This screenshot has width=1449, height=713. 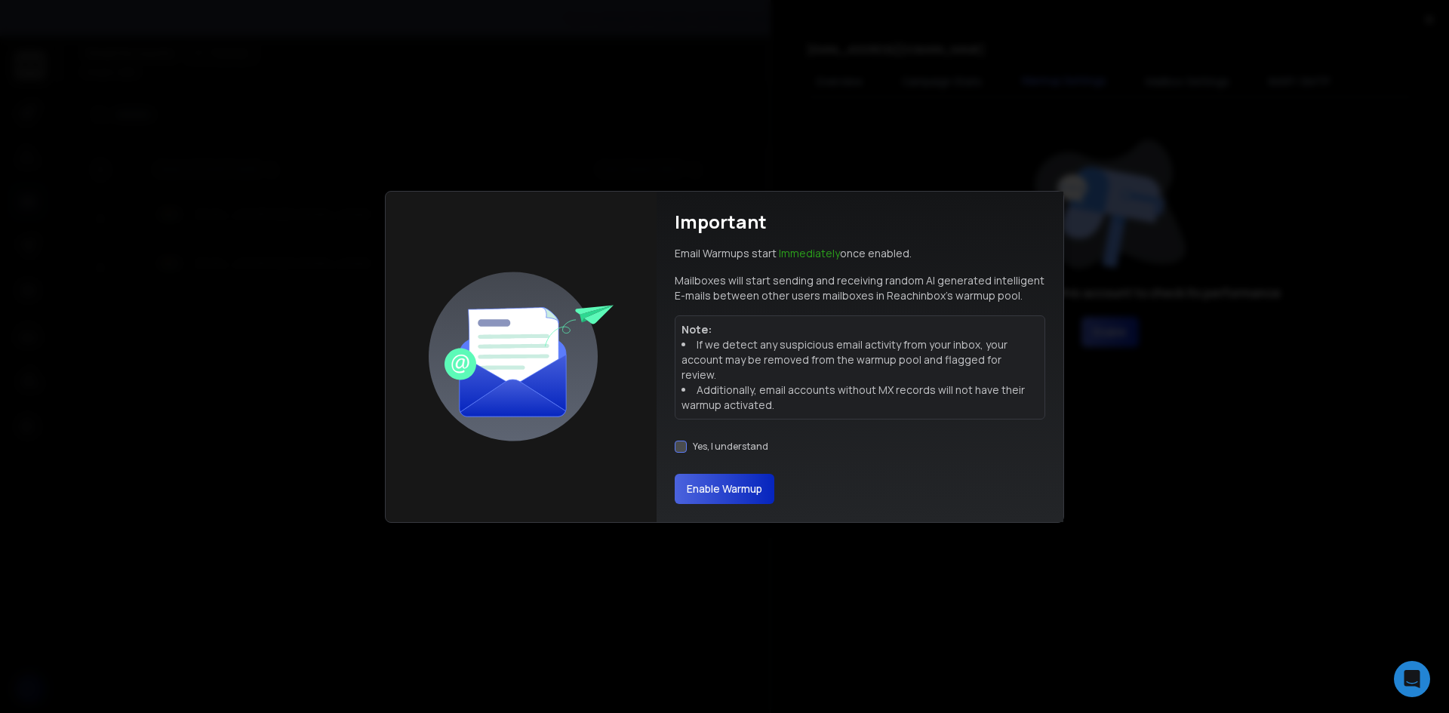 What do you see at coordinates (809, 253) in the screenshot?
I see `span: Immediately` at bounding box center [809, 253].